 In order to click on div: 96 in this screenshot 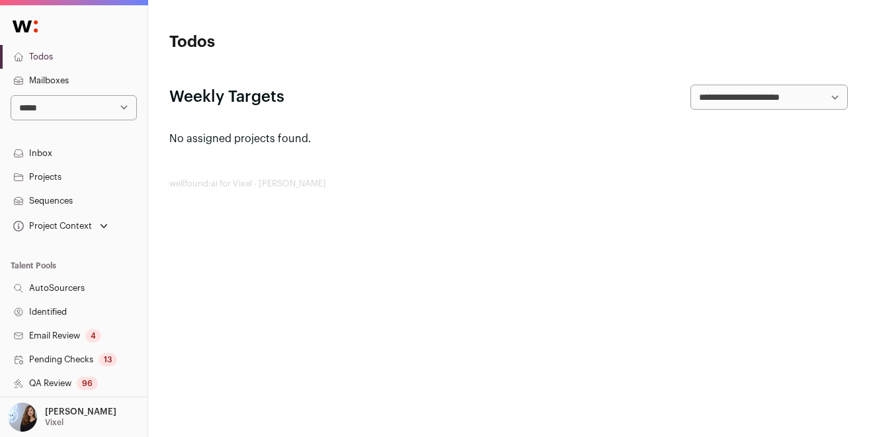, I will do `click(87, 383)`.